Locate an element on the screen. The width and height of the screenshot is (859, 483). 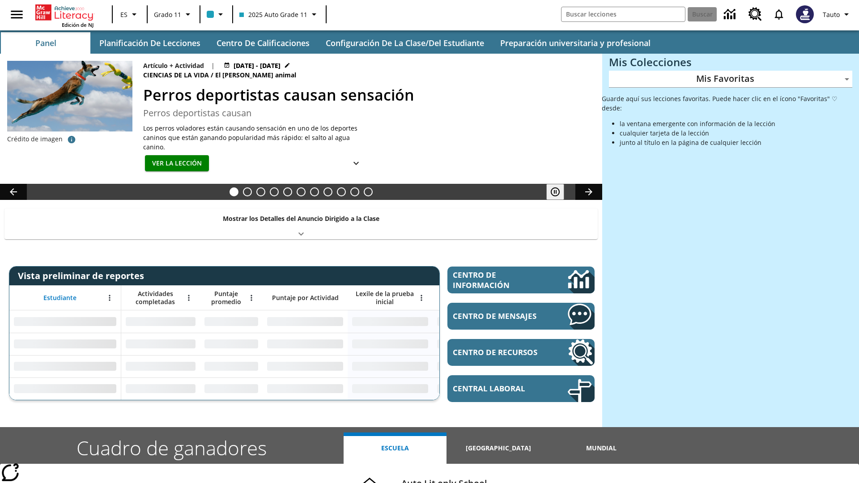
img: Avatar is located at coordinates (805, 14).